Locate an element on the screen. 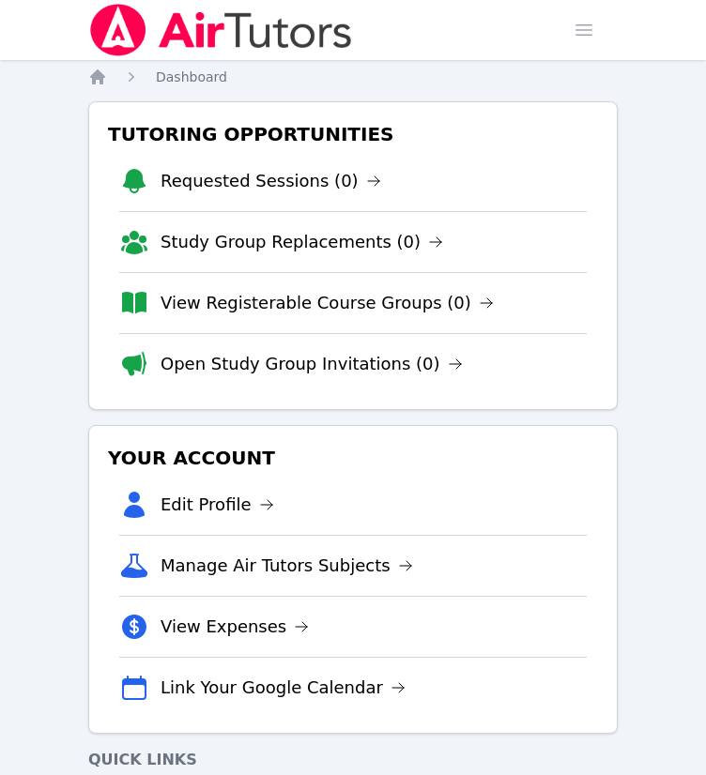 This screenshot has width=706, height=775. a: View Registerable Course Groups (0) is located at coordinates (327, 303).